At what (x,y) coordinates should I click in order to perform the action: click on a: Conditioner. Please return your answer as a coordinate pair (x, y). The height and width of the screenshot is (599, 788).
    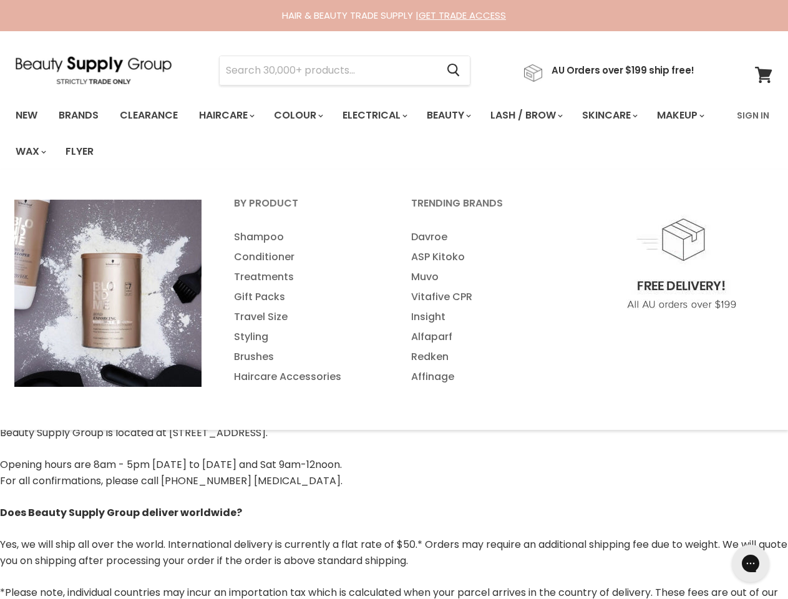
    Looking at the image, I should click on (306, 257).